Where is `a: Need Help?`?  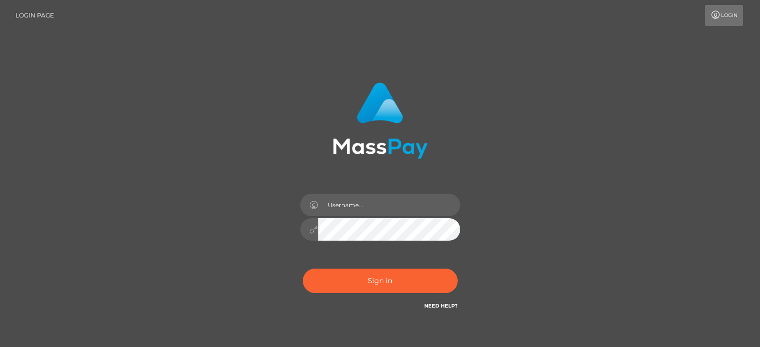 a: Need Help? is located at coordinates (441, 306).